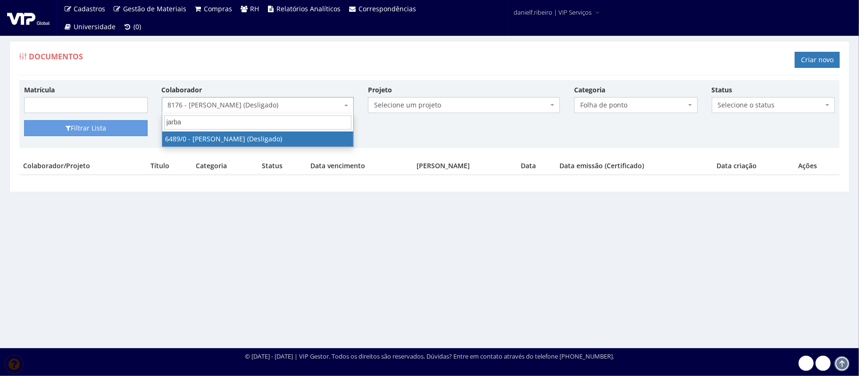 This screenshot has height=376, width=859. I want to click on span: Correspondências, so click(387, 8).